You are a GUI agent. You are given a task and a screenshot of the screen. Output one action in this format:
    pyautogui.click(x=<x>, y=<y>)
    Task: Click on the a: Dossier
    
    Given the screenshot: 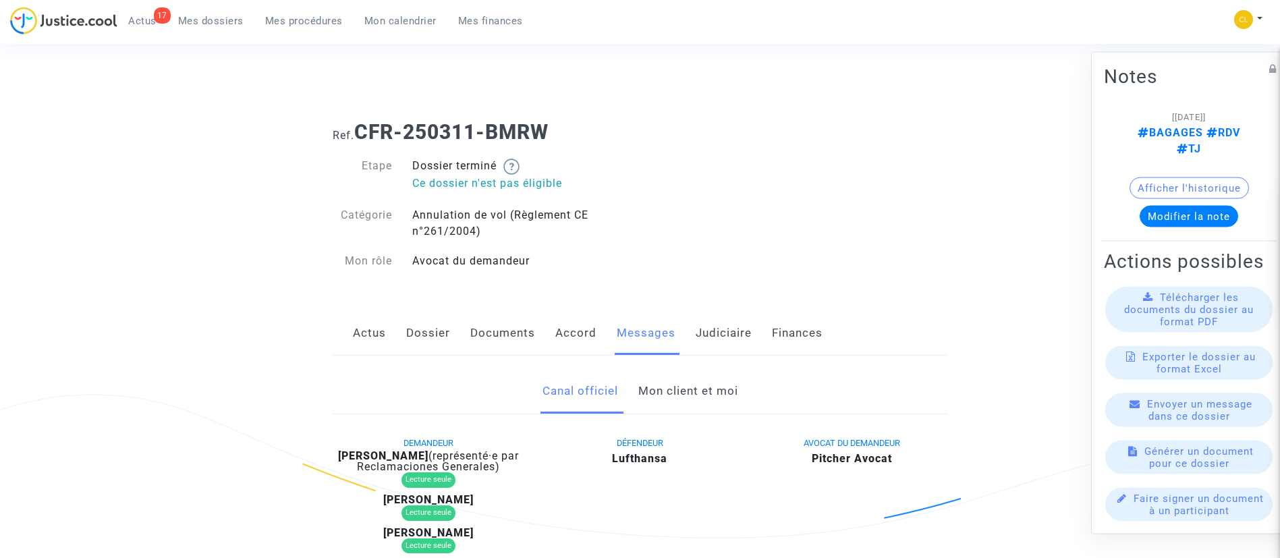 What is the action you would take?
    pyautogui.click(x=428, y=333)
    